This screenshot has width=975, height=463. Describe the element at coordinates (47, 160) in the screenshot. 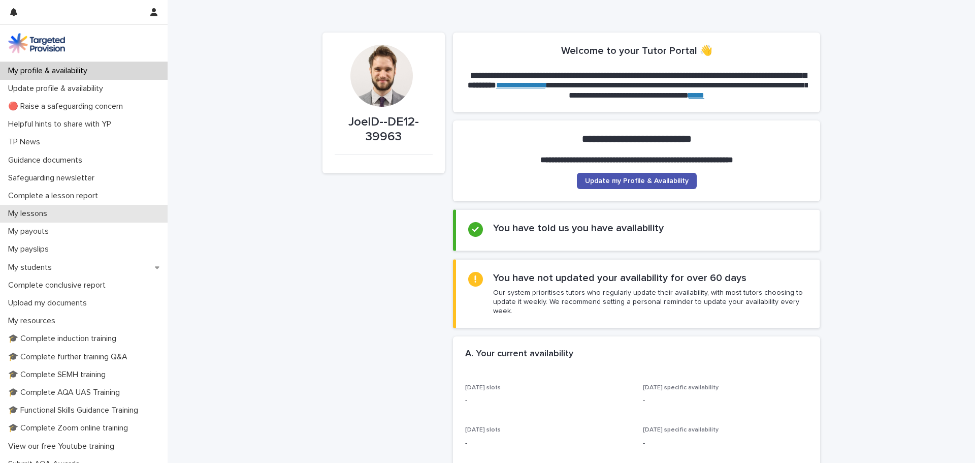

I see `p: Guidance documents` at that location.